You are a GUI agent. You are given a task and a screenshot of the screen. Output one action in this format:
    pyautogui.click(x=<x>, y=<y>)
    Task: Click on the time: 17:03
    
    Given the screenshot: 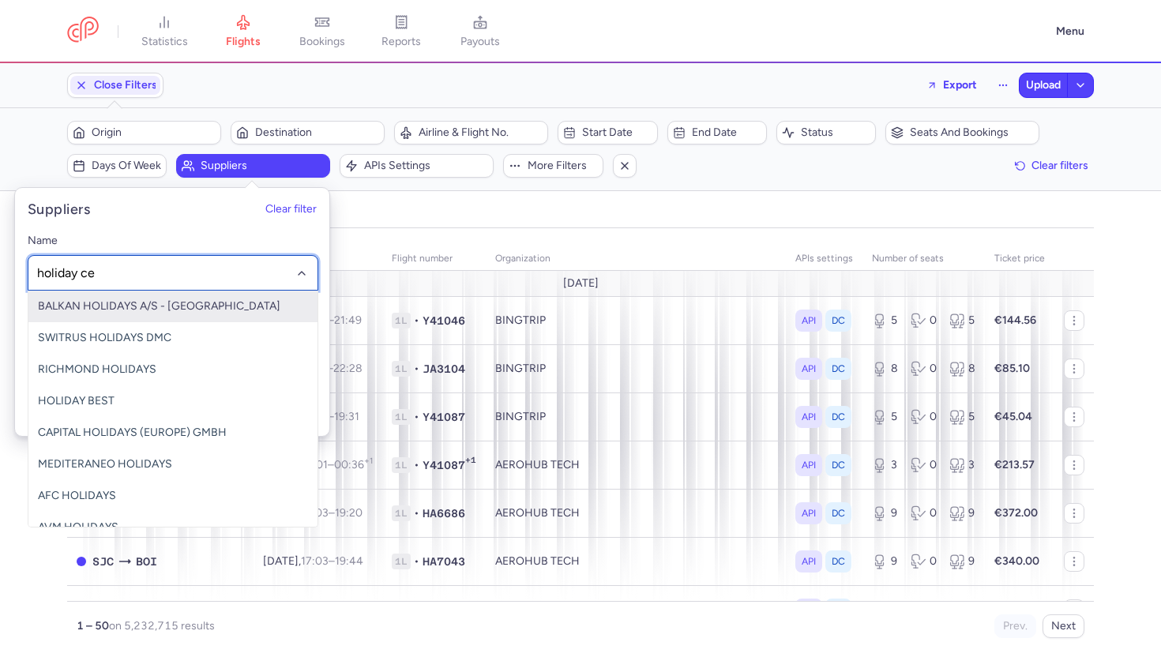 What is the action you would take?
    pyautogui.click(x=314, y=561)
    